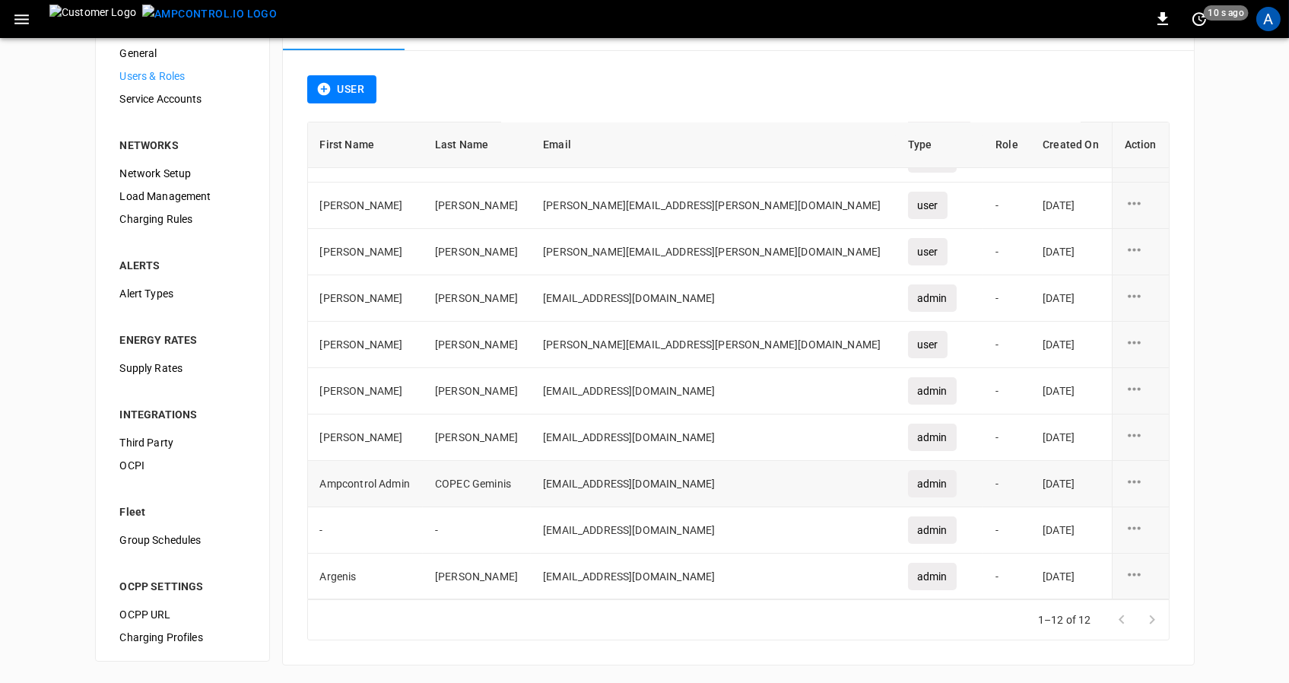  I want to click on span: Third Party, so click(183, 443).